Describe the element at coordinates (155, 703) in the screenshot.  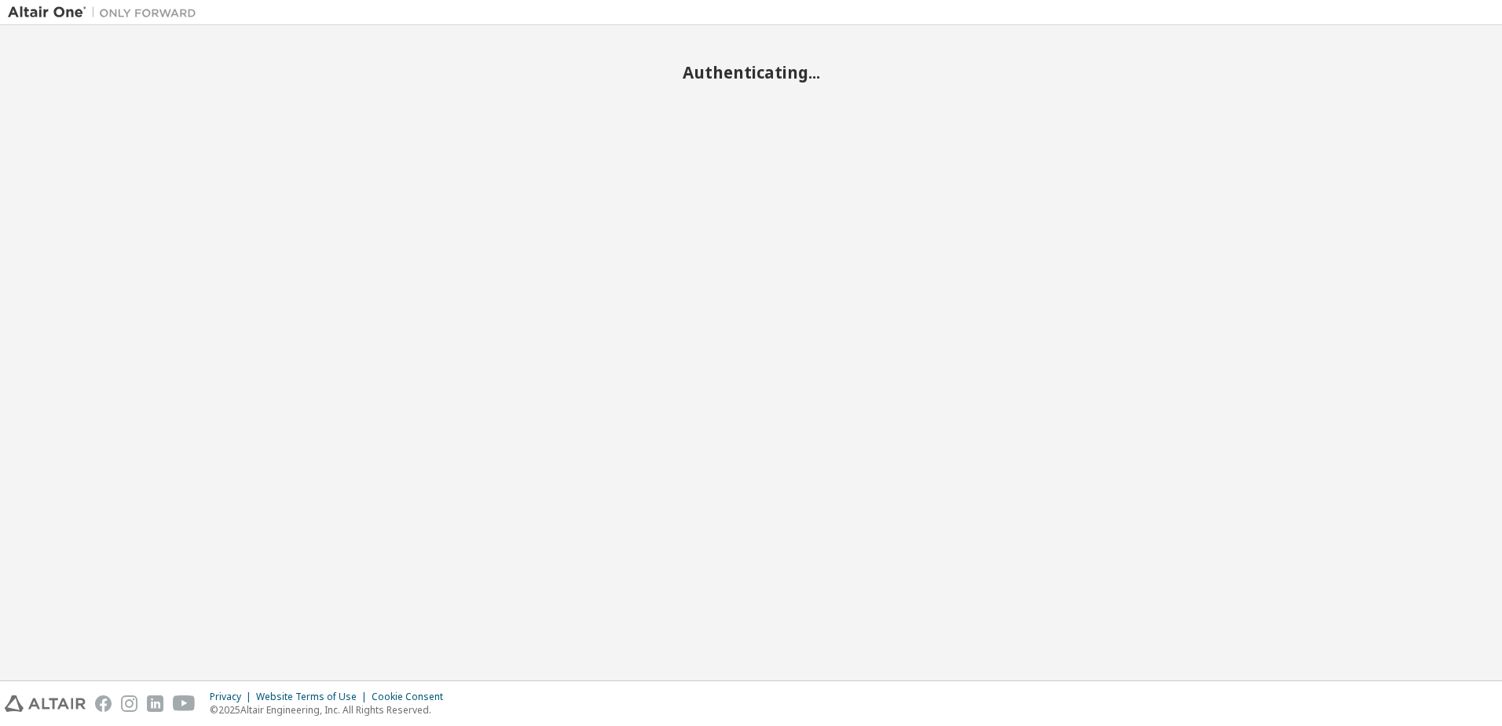
I see `img: linkedin.svg` at that location.